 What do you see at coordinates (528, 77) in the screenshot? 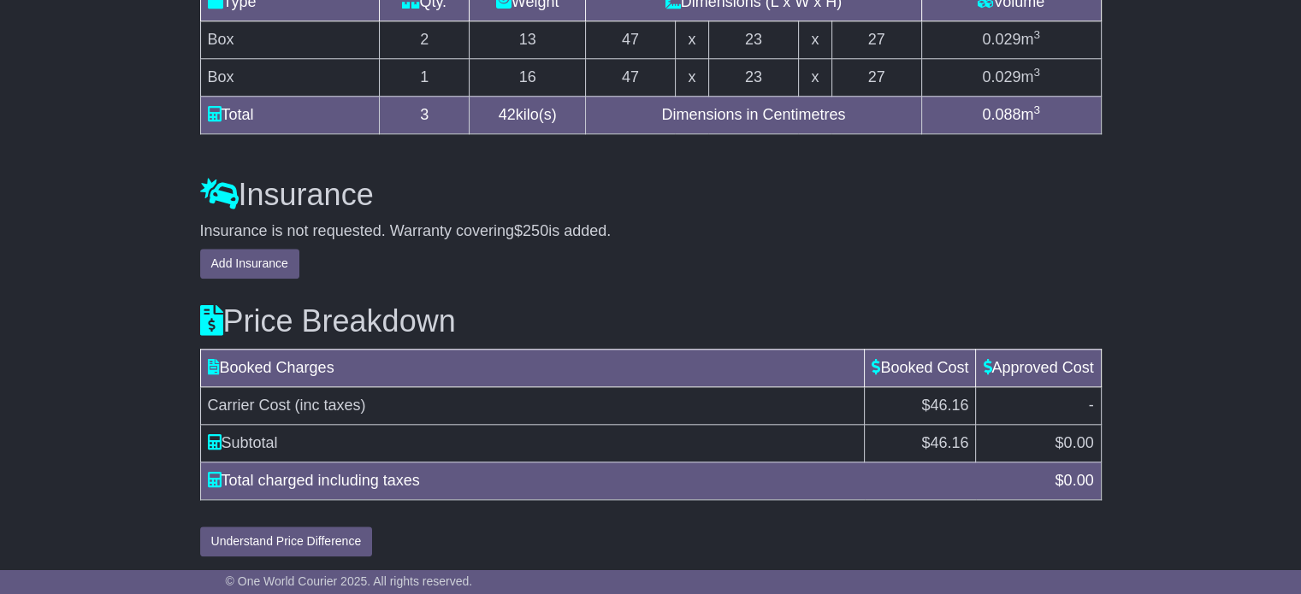
I see `td: 16` at bounding box center [528, 77].